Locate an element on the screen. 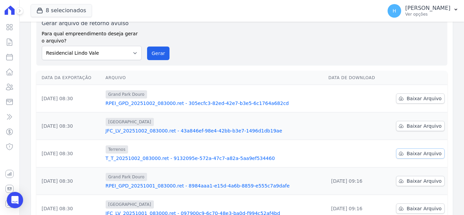  th: Data de Download is located at coordinates (356, 78).